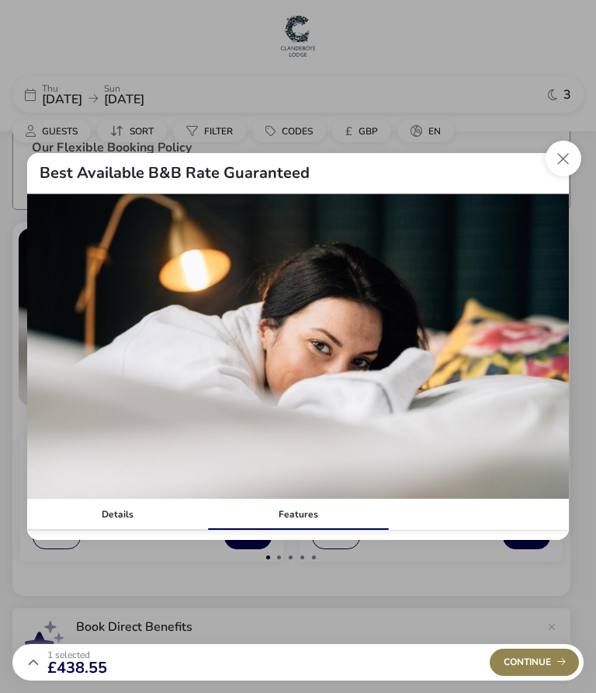  What do you see at coordinates (175, 173) in the screenshot?
I see `h2: Best Available B&B Rate Guaranteed` at bounding box center [175, 173].